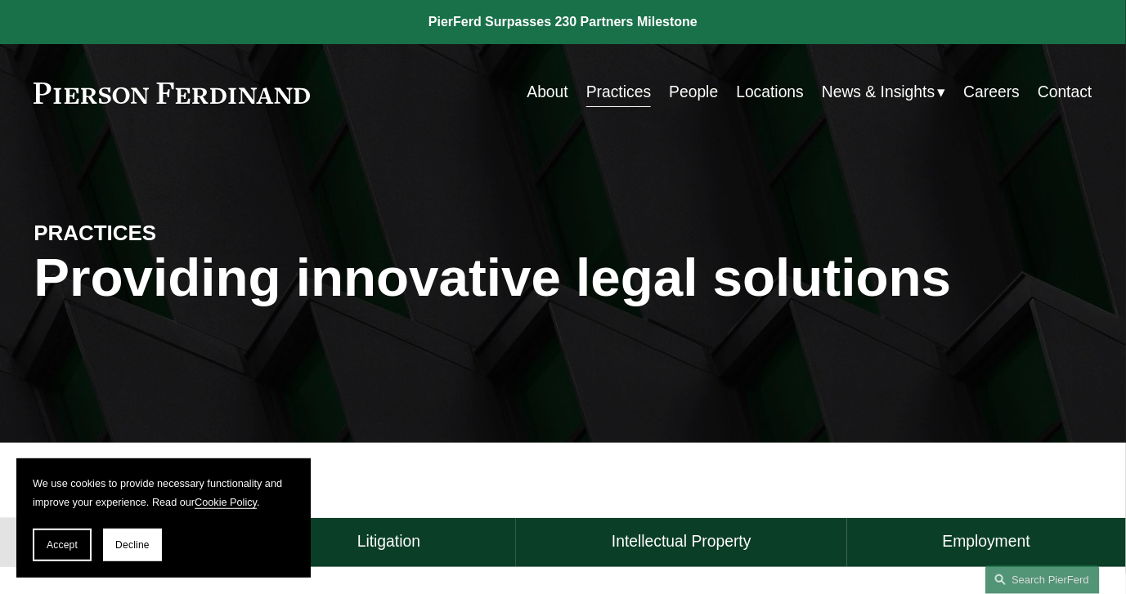 The width and height of the screenshot is (1126, 594). What do you see at coordinates (618, 92) in the screenshot?
I see `a: Practices` at bounding box center [618, 92].